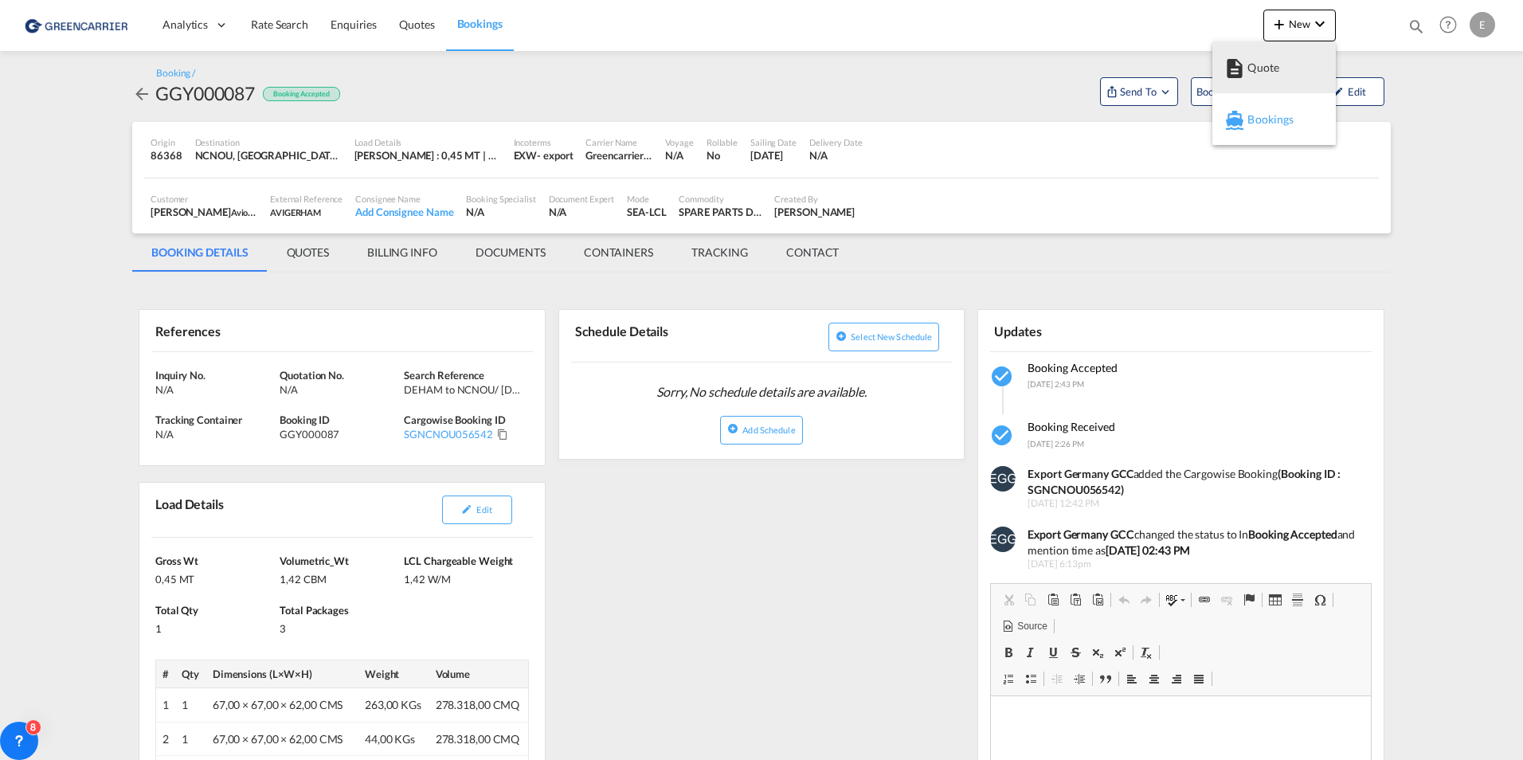  I want to click on body: Editor, editor4, so click(190, 24).